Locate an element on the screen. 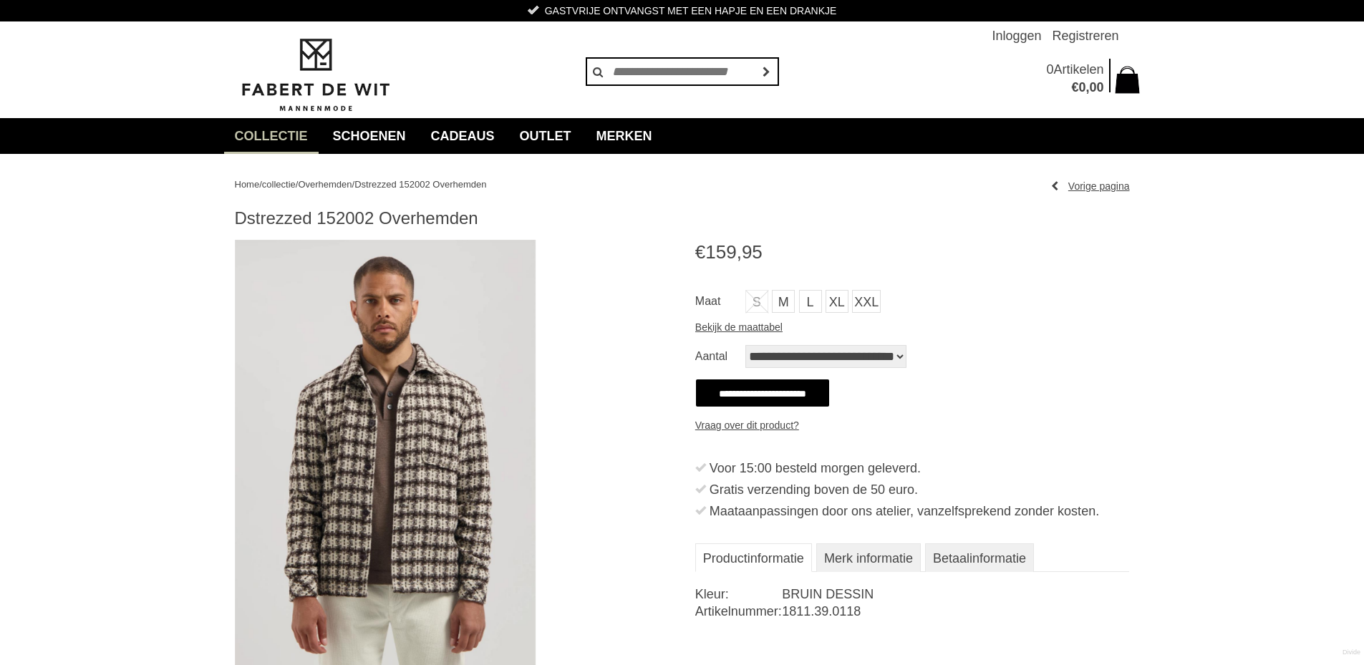 This screenshot has width=1364, height=665. a: Betaalinformatie is located at coordinates (980, 558).